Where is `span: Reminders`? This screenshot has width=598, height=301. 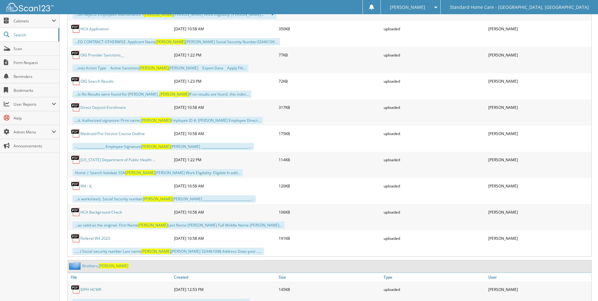
span: Reminders is located at coordinates (35, 76).